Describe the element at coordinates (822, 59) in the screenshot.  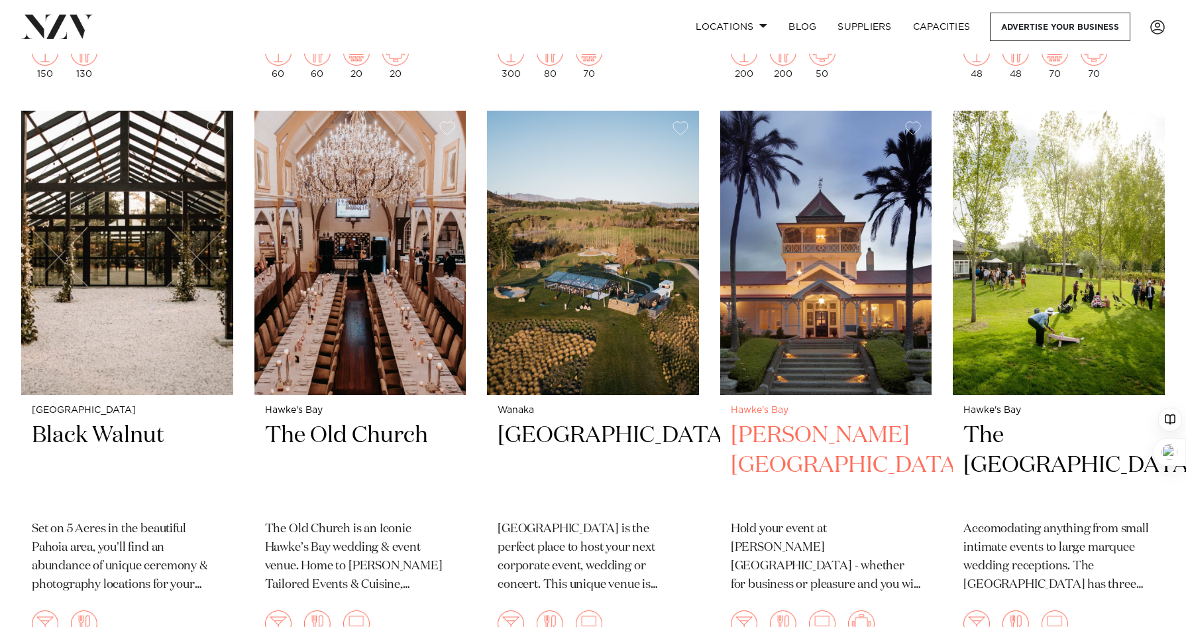
I see `div: 50` at that location.